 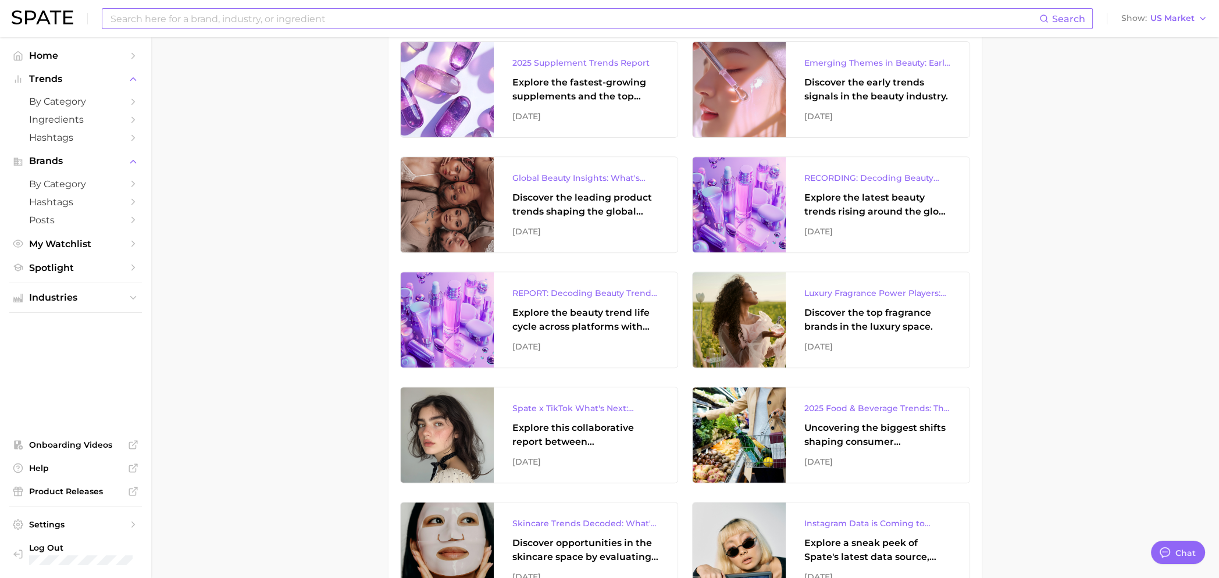 I want to click on a: Global Beauty Insights: What's Trending & What's Ahead?Discover the leading product trends shapin..., so click(x=539, y=205).